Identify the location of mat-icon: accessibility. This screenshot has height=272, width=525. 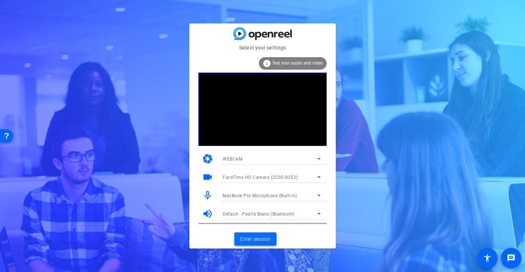
(488, 258).